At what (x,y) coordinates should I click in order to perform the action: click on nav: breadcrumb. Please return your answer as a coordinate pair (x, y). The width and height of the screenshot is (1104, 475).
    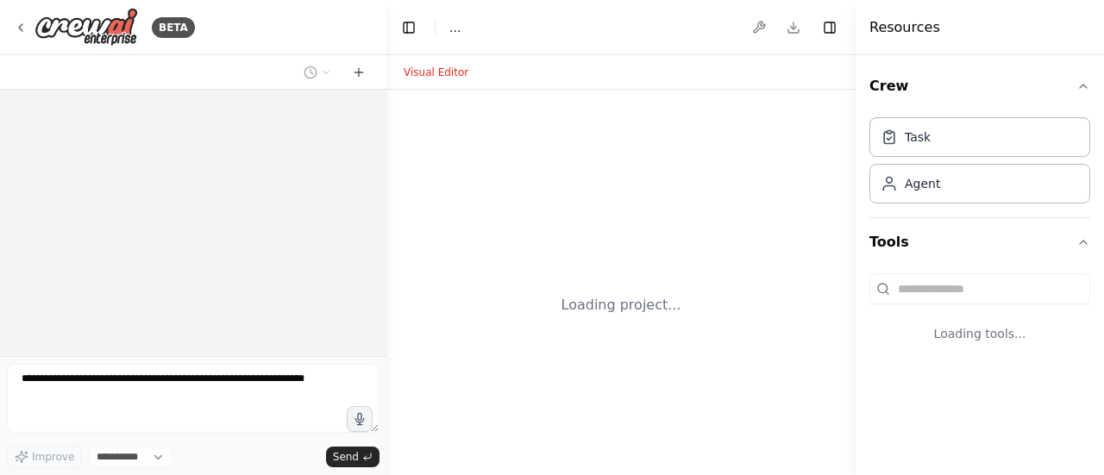
    Looking at the image, I should click on (455, 28).